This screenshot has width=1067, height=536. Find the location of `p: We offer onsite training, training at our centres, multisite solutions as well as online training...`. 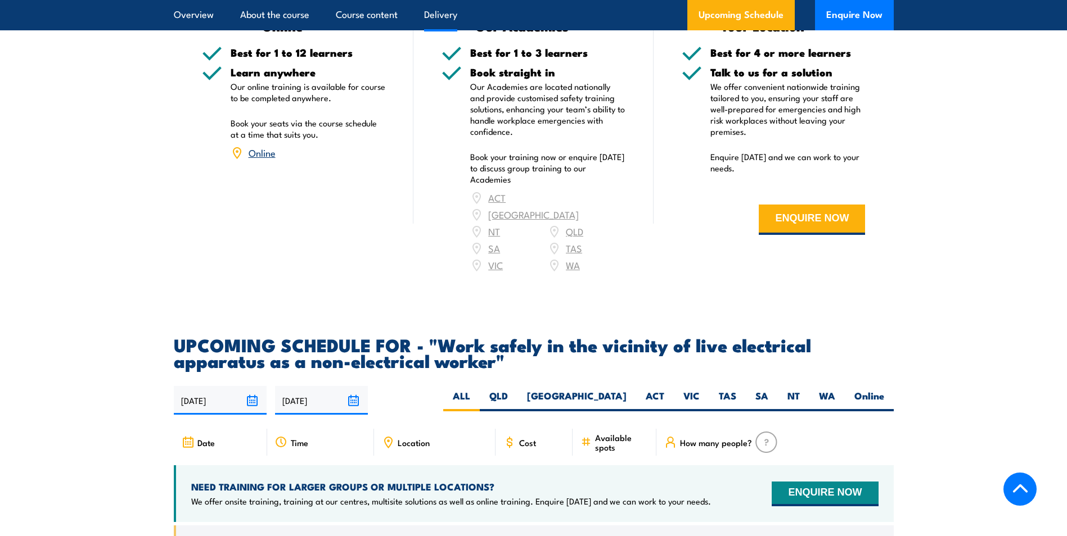

p: We offer onsite training, training at our centres, multisite solutions as well as online training... is located at coordinates (451, 502).